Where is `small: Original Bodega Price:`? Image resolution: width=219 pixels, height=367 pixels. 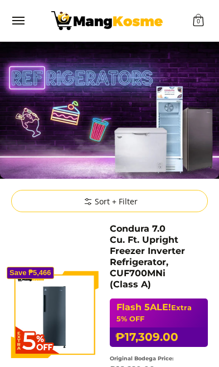
small: Original Bodega Price: is located at coordinates (141, 358).